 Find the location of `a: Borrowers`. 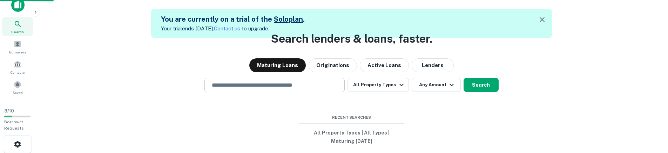

a: Borrowers is located at coordinates (18, 47).